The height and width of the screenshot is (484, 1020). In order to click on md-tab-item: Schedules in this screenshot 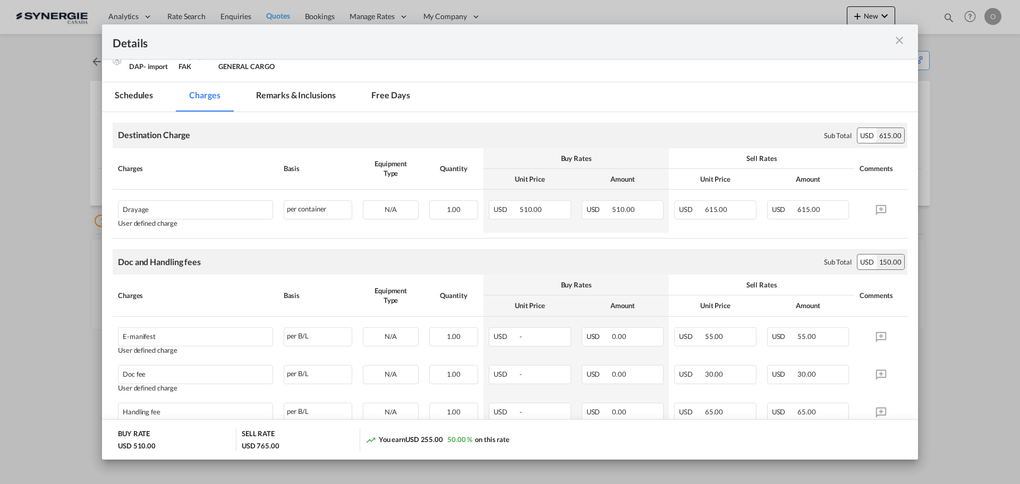, I will do `click(134, 97)`.